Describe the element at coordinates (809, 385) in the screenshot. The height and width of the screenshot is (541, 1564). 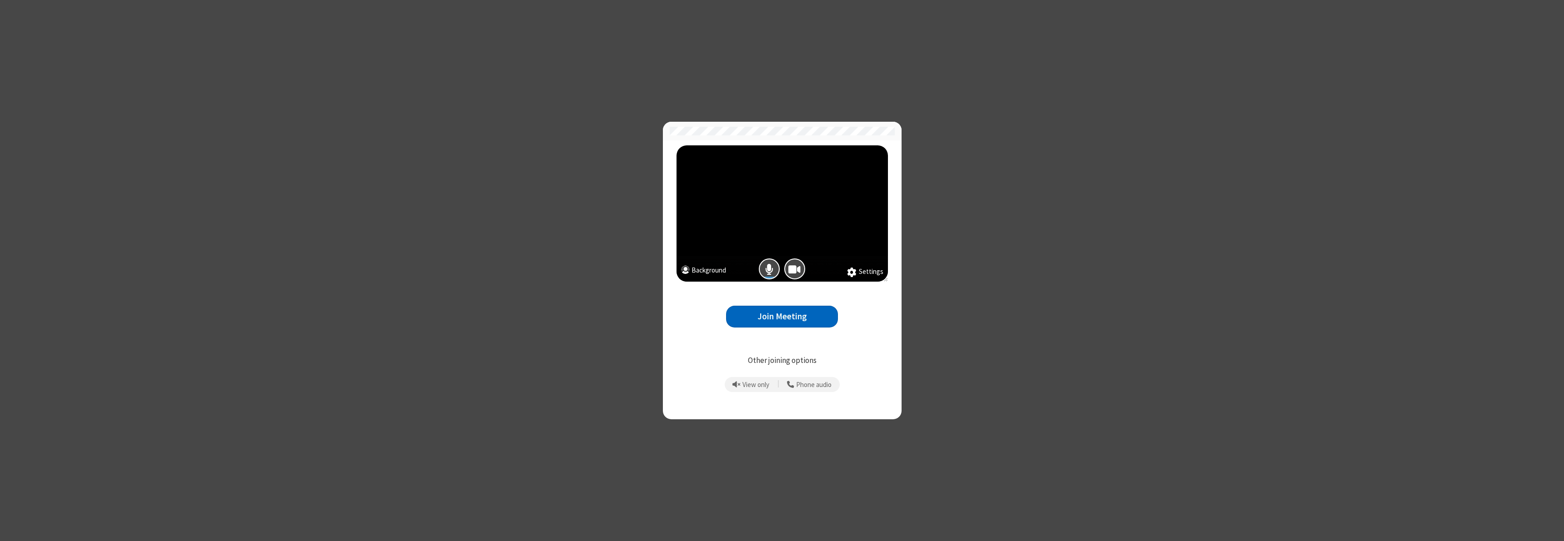
I see `button: Use your phone for mic and speaker while you view the meeting on this device.` at that location.